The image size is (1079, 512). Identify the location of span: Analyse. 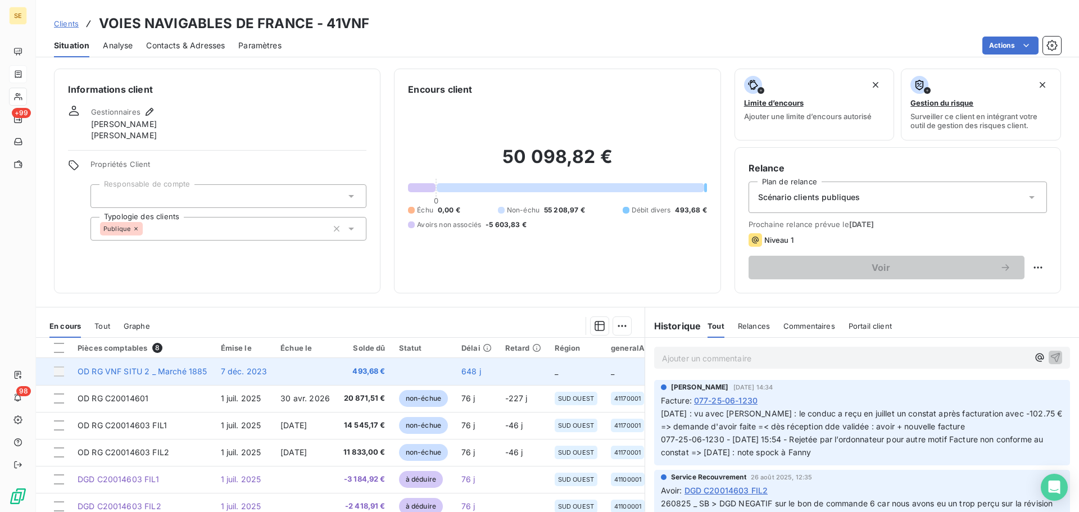
(117, 46).